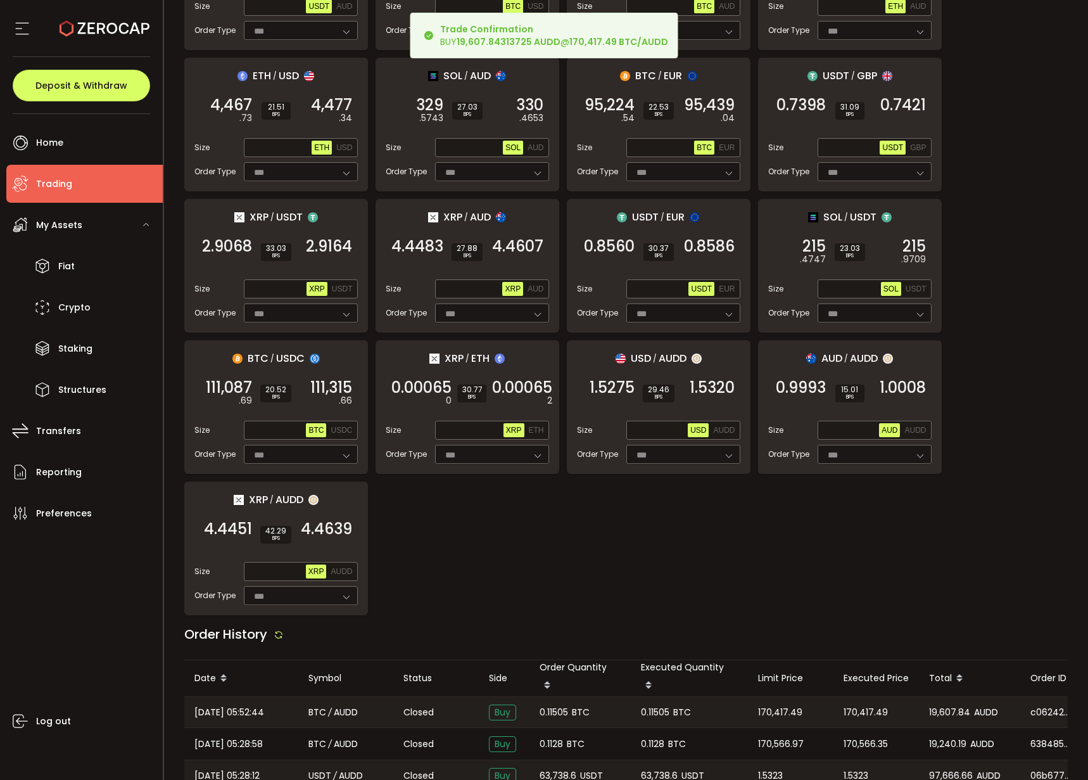 The image size is (1088, 780). Describe the element at coordinates (449, 400) in the screenshot. I see `em: 0` at that location.